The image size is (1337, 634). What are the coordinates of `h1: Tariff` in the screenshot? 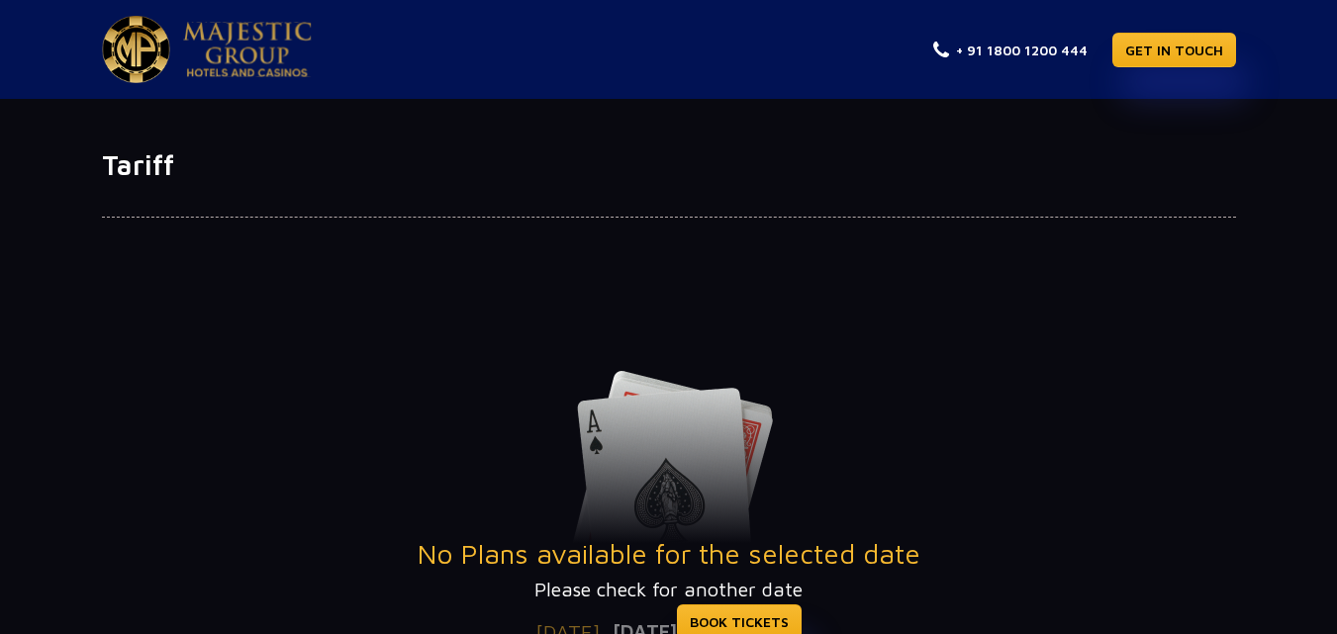 It's located at (669, 165).